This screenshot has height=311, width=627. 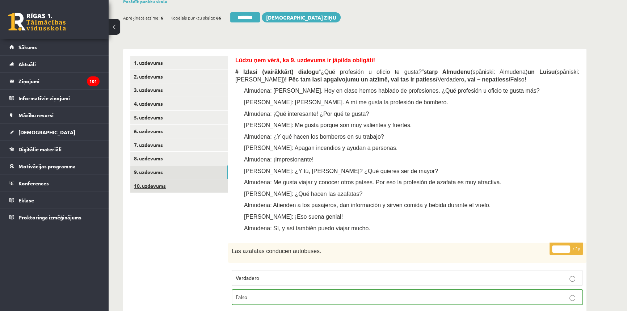 I want to click on input: Verdadero, so click(x=572, y=279).